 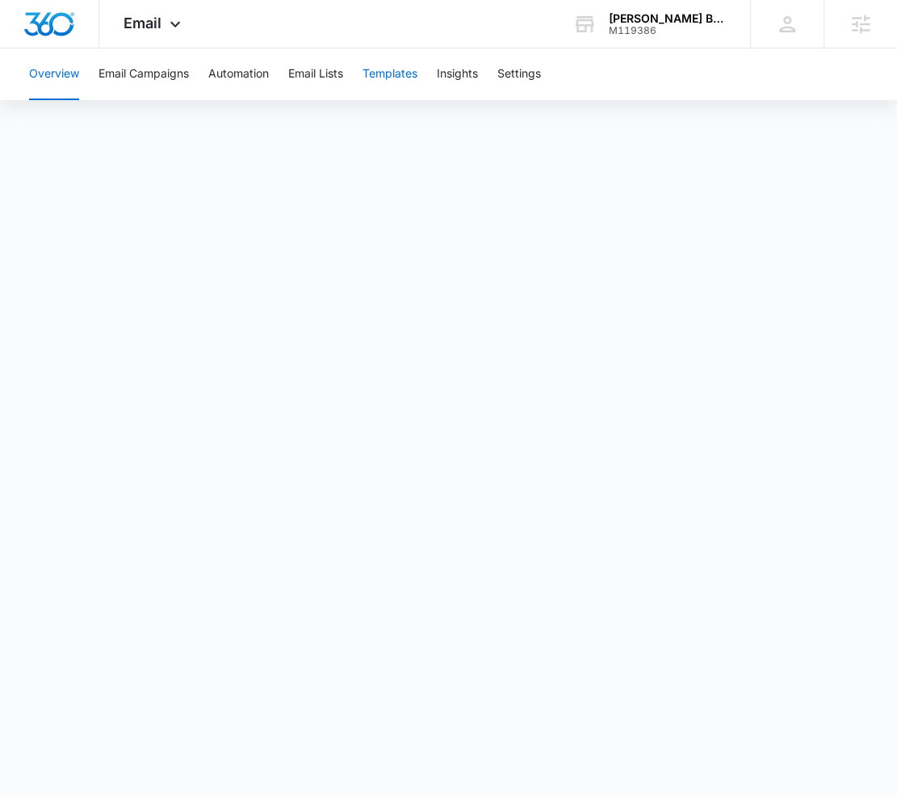 What do you see at coordinates (238, 74) in the screenshot?
I see `button: Automation` at bounding box center [238, 74].